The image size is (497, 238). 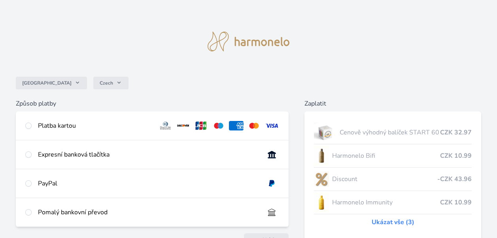 What do you see at coordinates (152, 104) in the screenshot?
I see `h6: Způsob platby` at bounding box center [152, 104].